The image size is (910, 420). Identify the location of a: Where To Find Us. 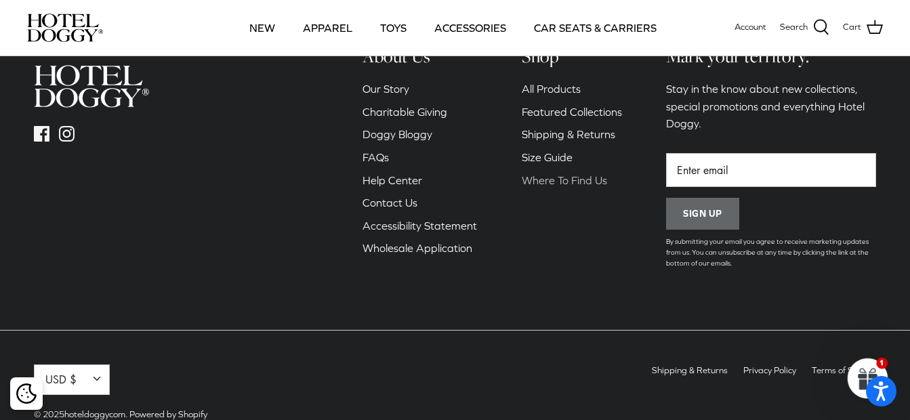
(564, 180).